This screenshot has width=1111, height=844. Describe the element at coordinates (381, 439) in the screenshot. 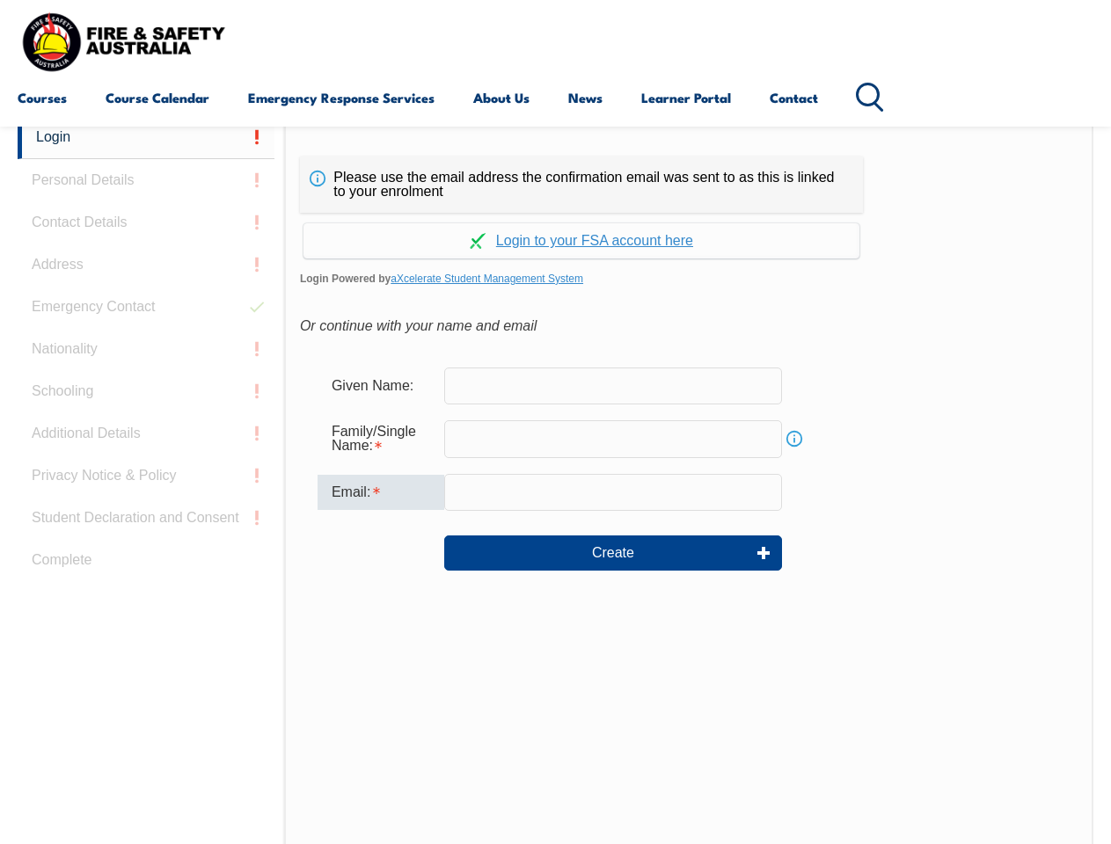

I see `div: Family/Single Name is required.` at that location.